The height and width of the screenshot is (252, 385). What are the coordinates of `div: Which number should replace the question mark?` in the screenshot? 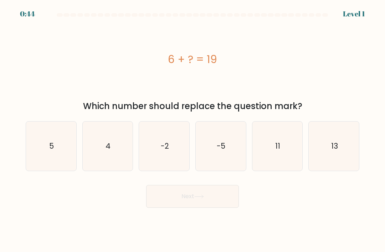 It's located at (193, 106).